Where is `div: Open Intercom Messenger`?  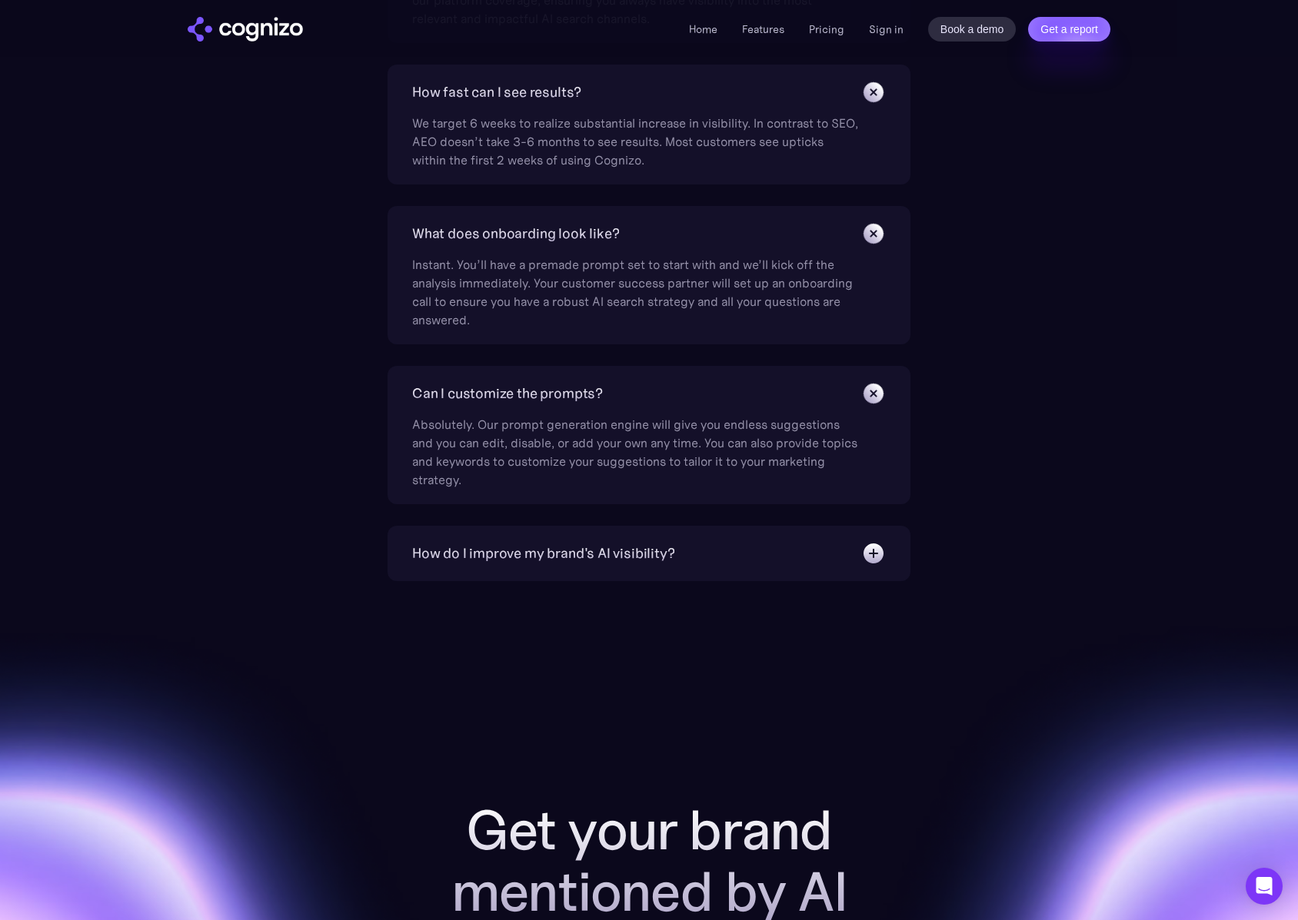 div: Open Intercom Messenger is located at coordinates (1264, 887).